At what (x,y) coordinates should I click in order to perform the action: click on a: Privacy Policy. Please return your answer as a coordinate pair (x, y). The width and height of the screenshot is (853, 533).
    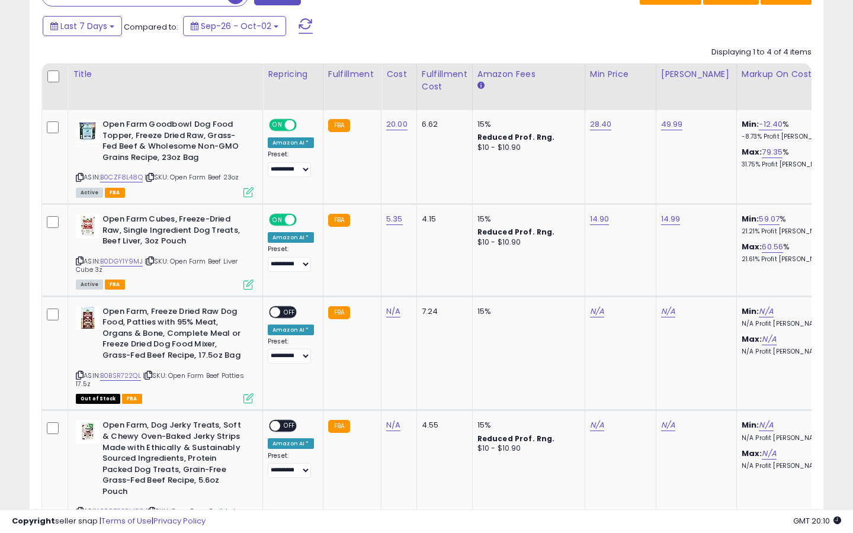
    Looking at the image, I should click on (179, 521).